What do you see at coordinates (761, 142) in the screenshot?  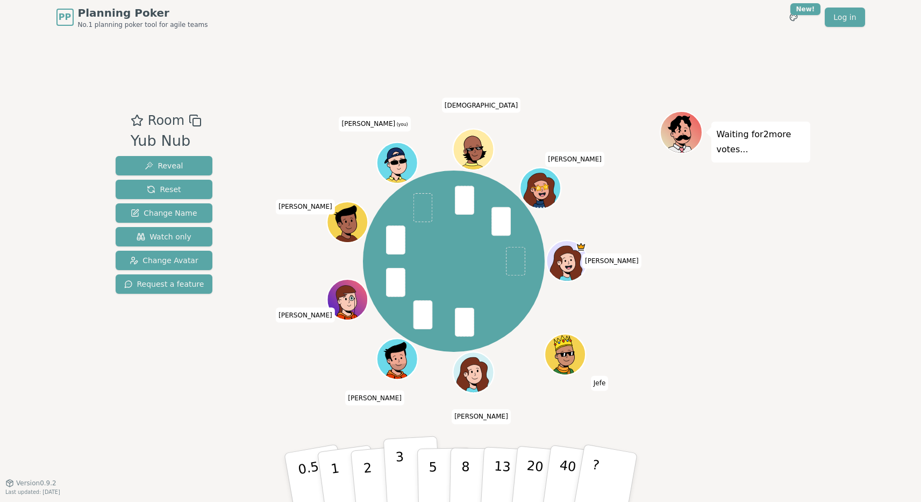 I see `p: Waiting for 2 more votes...` at bounding box center [761, 142].